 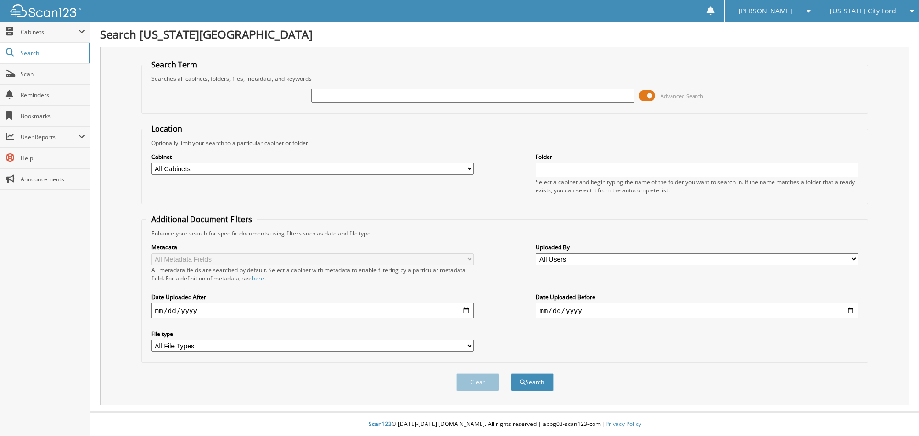 I want to click on button: Clear, so click(x=477, y=382).